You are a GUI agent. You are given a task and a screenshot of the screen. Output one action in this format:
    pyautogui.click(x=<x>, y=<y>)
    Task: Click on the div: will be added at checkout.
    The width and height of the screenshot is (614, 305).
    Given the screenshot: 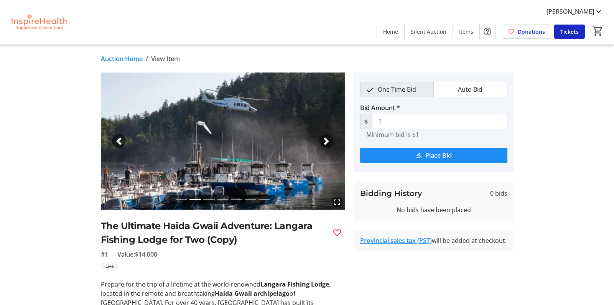 What is the action you would take?
    pyautogui.click(x=433, y=240)
    